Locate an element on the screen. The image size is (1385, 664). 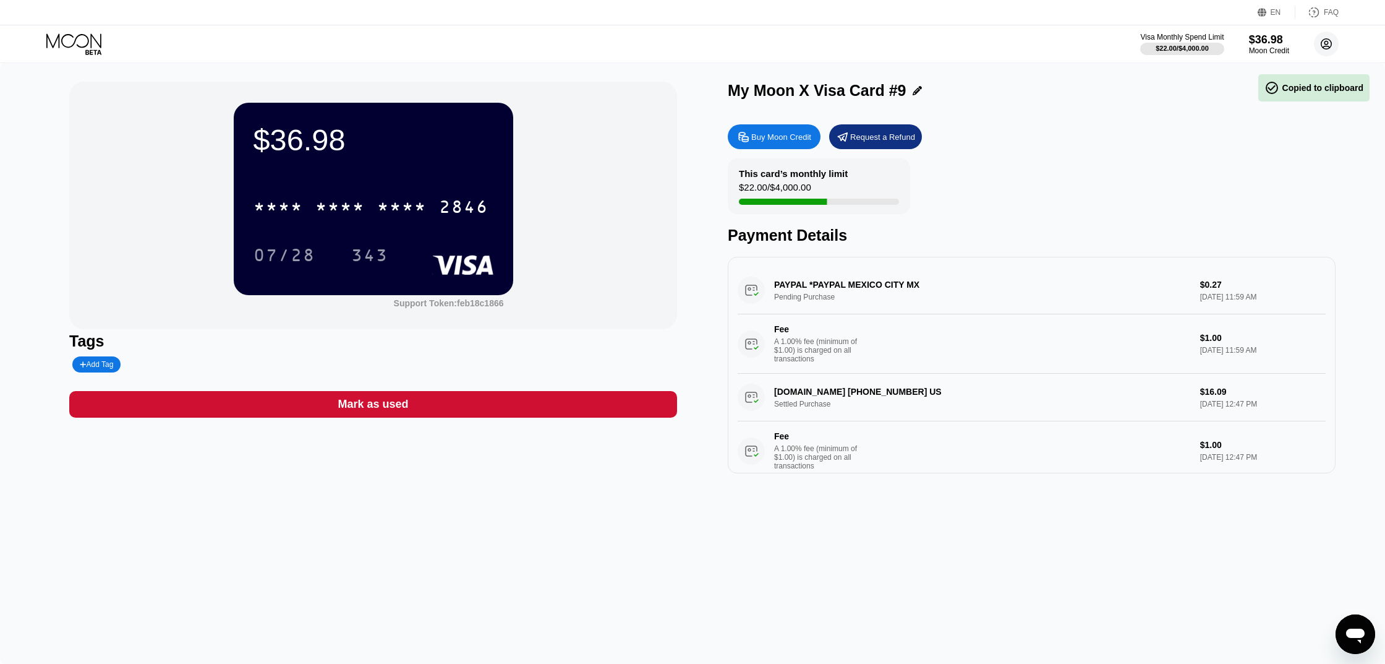
div: 2846 is located at coordinates (464, 208).